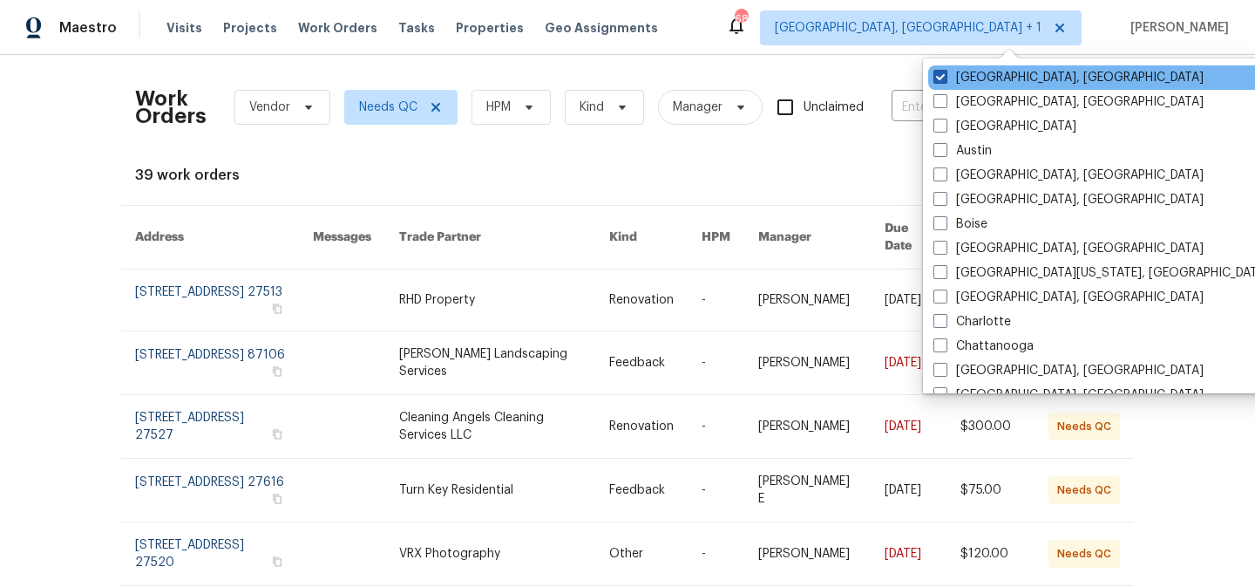  What do you see at coordinates (490, 490) in the screenshot?
I see `td: Turn Key Residential` at bounding box center [490, 490].